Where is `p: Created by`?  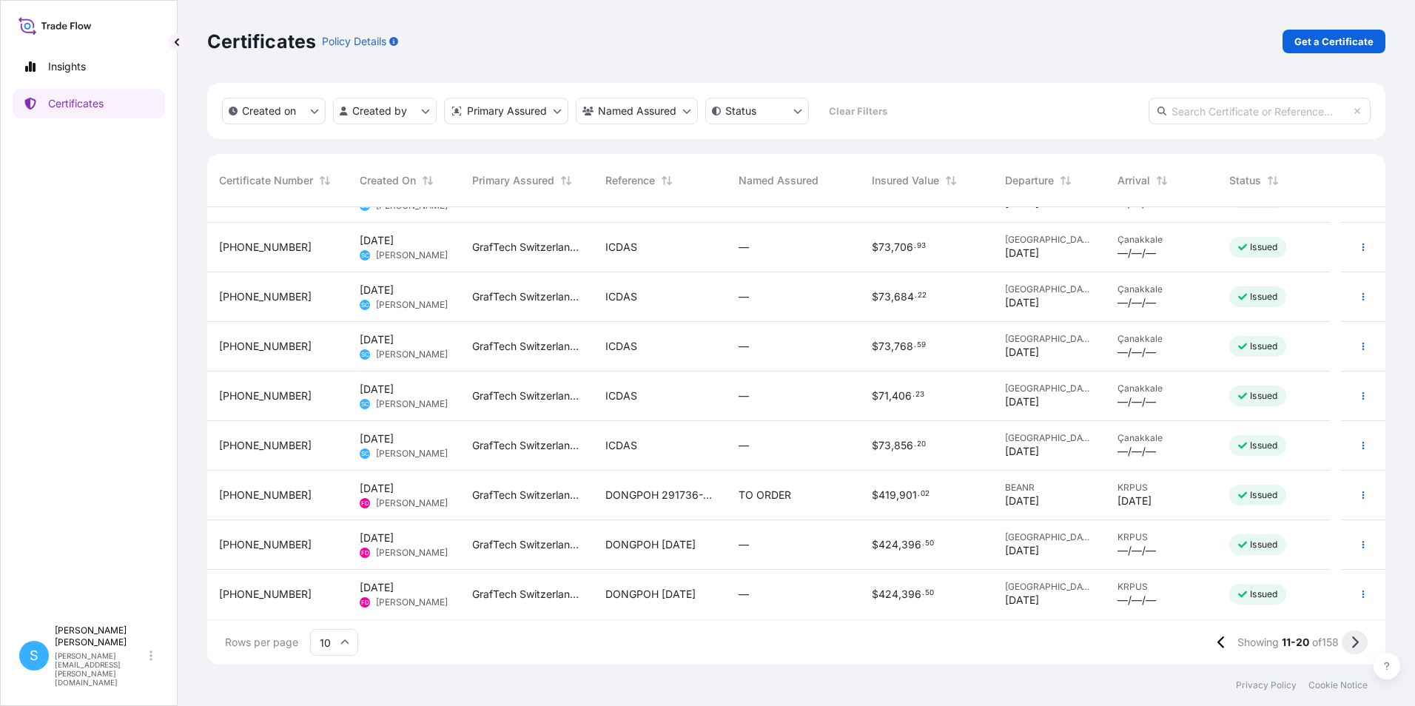 p: Created by is located at coordinates (380, 111).